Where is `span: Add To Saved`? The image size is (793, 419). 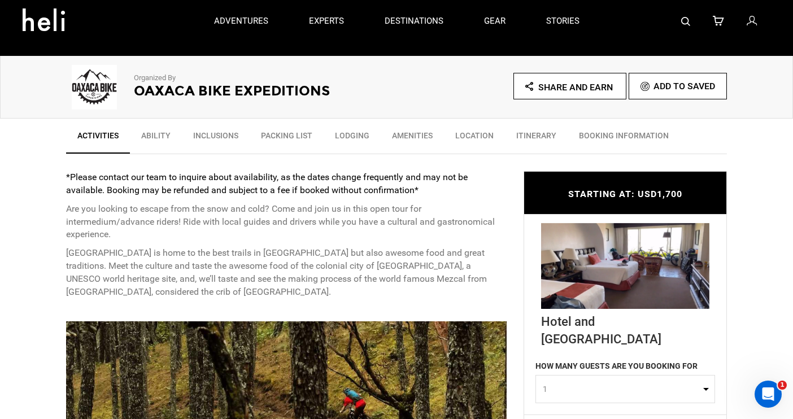 span: Add To Saved is located at coordinates (684, 86).